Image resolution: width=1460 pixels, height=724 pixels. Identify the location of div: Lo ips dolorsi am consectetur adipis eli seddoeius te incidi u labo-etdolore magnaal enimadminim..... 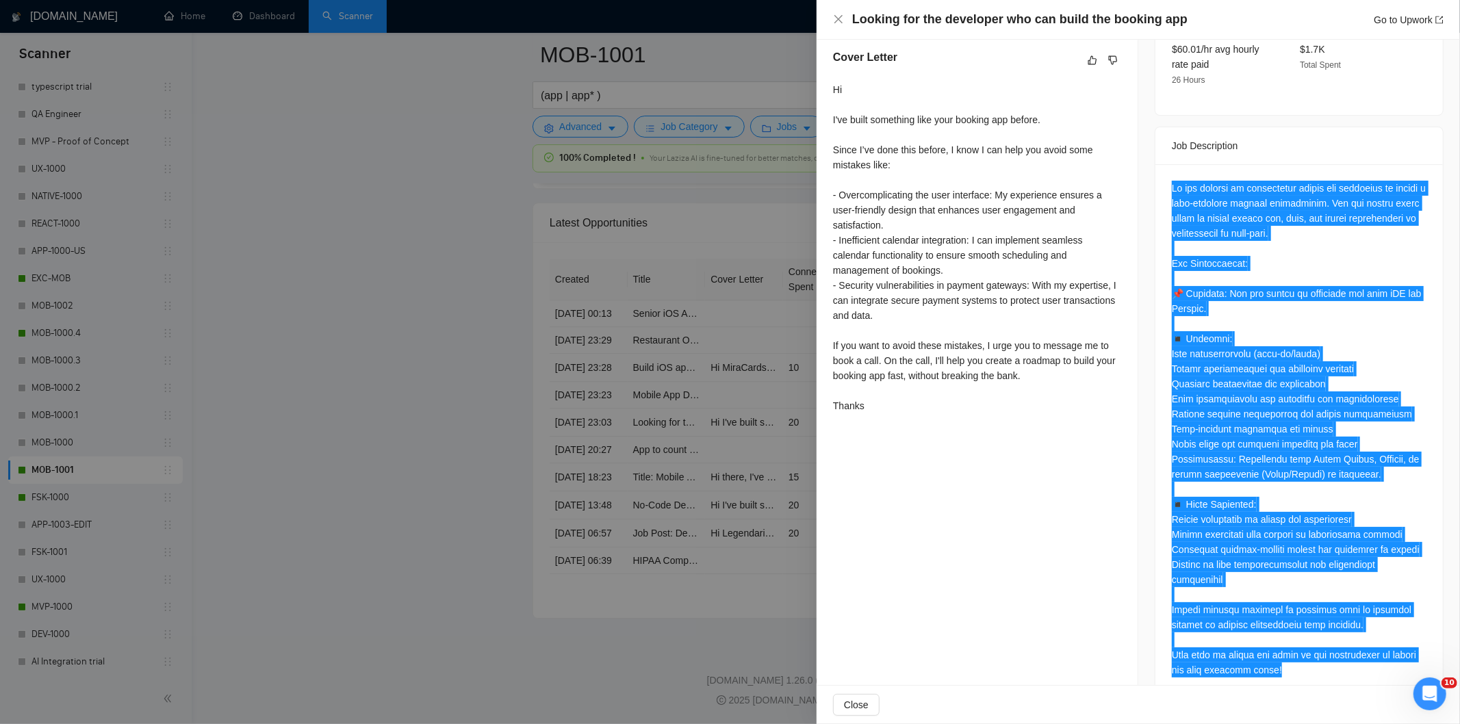
(1299, 429).